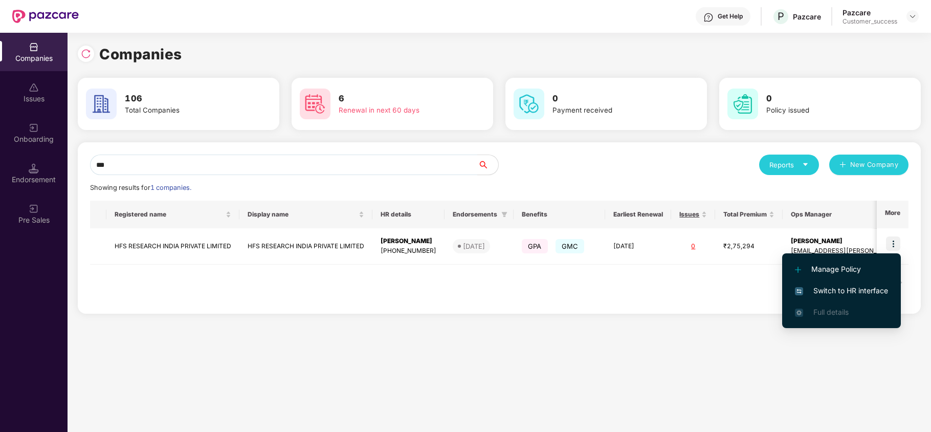 This screenshot has height=432, width=931. Describe the element at coordinates (843, 165) in the screenshot. I see `span: plus` at that location.